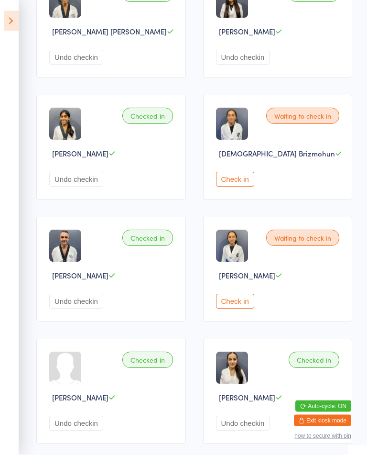  Describe the element at coordinates (65, 124) in the screenshot. I see `img: image1747041067.png` at that location.